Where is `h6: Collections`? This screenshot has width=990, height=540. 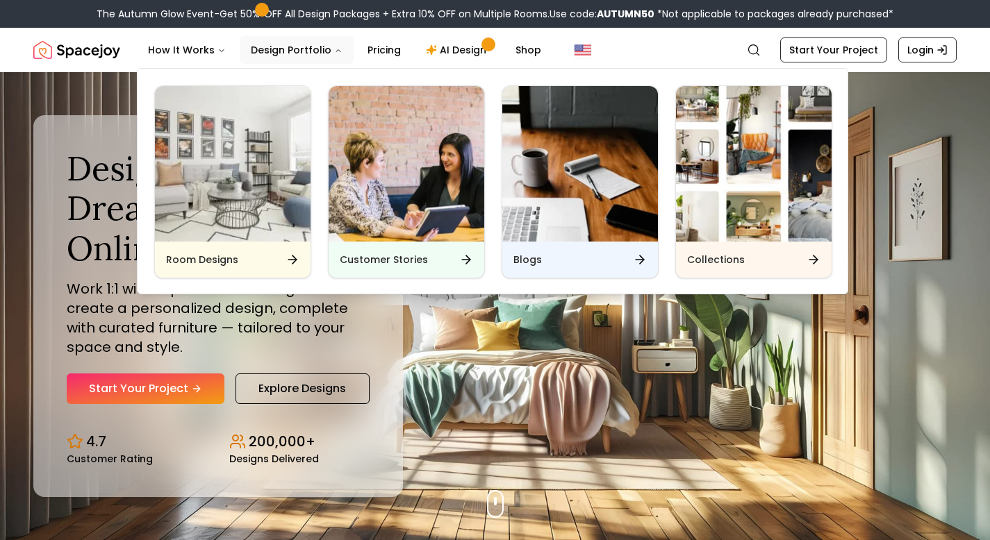
h6: Collections is located at coordinates (715, 260).